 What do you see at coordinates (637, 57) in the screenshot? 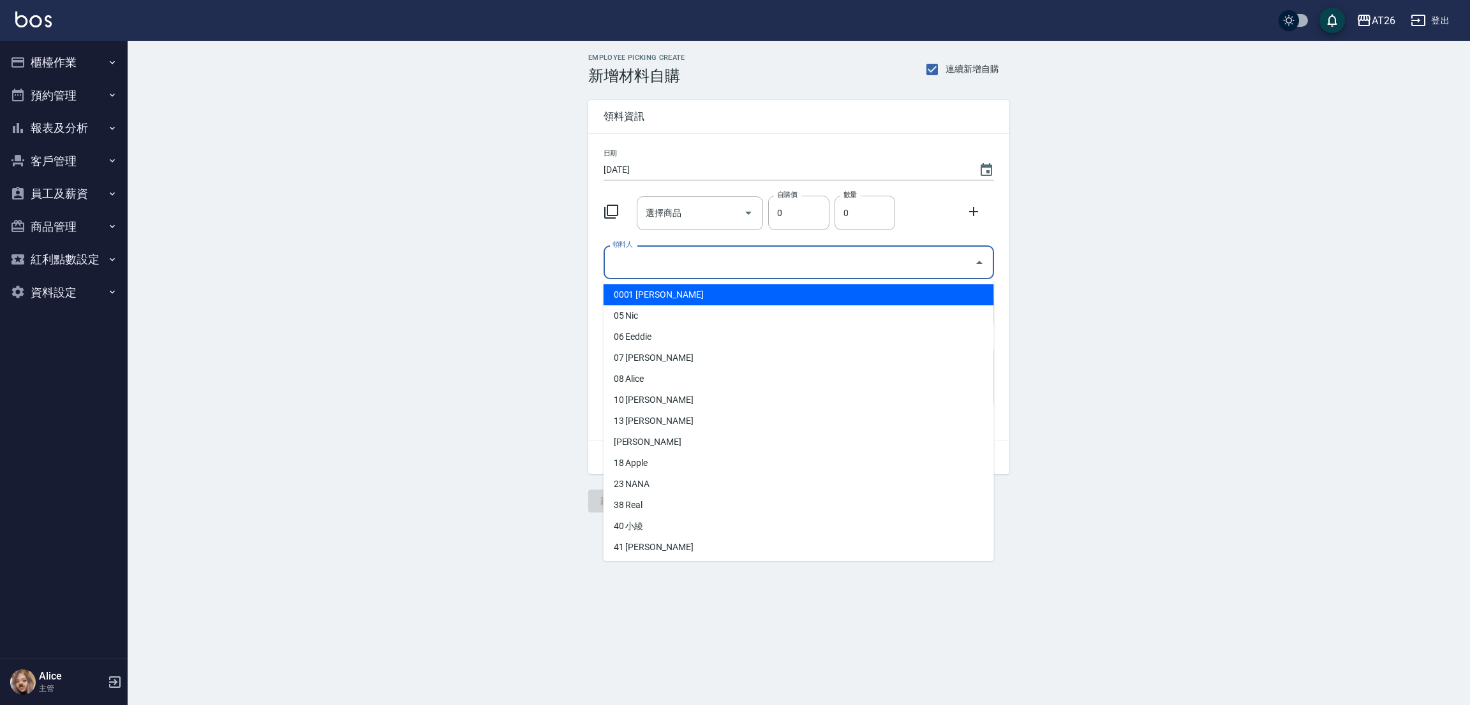
I see `h2: Employee Picking Create` at bounding box center [637, 57].